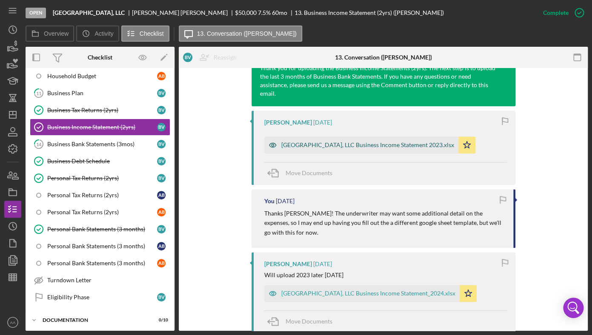 The image size is (592, 335). Describe the element at coordinates (100, 76) in the screenshot. I see `a: Household BudgetAB` at that location.